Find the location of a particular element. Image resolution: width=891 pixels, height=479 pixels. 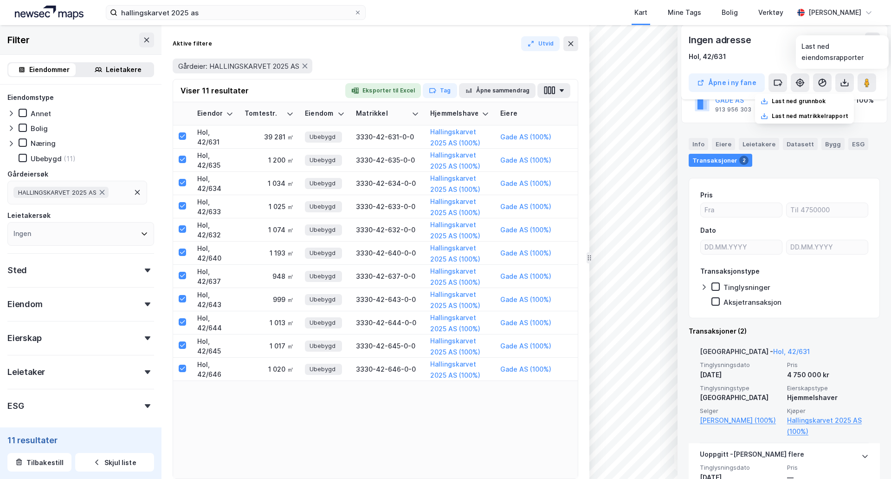

div: Datasett is located at coordinates (800, 144).